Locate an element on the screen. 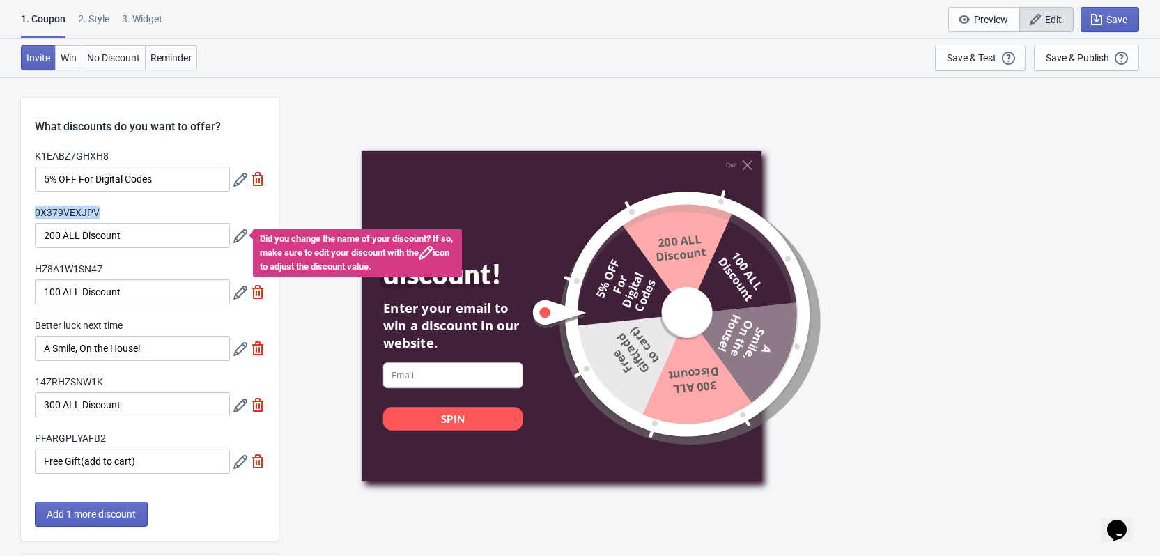  button: Edit is located at coordinates (1046, 19).